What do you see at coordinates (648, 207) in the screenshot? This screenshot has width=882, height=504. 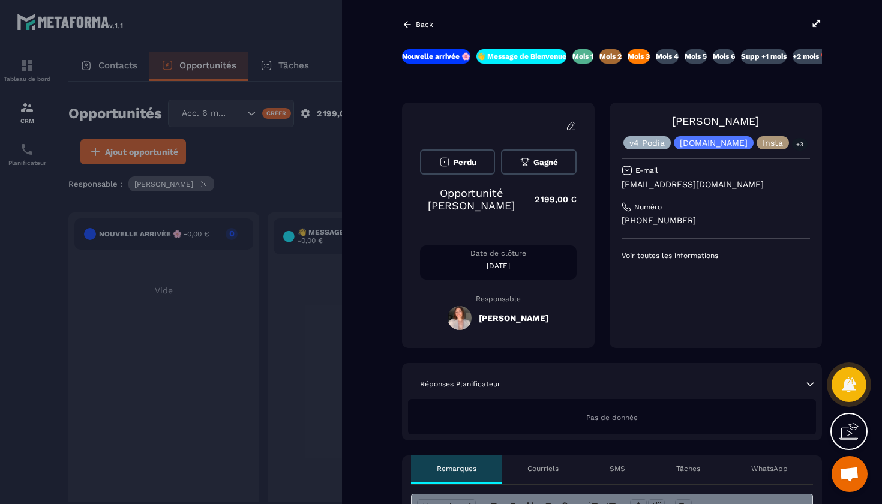 I see `p: Numéro` at bounding box center [648, 207].